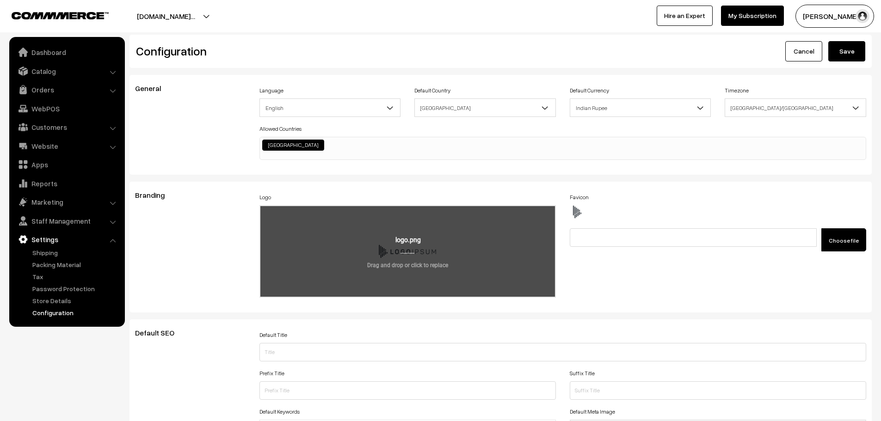 The image size is (881, 421). I want to click on a: Password Protection, so click(76, 289).